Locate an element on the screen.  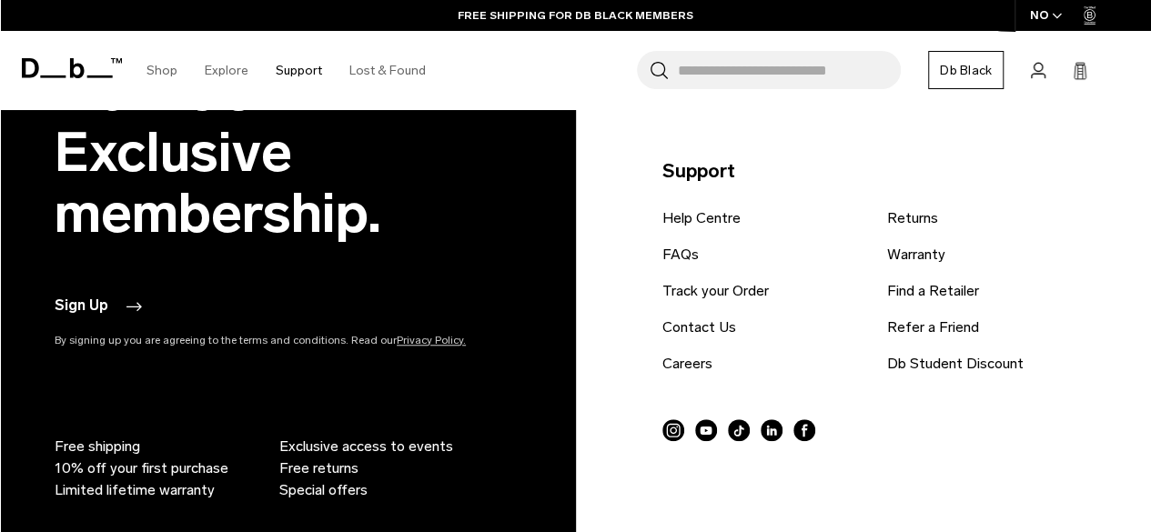
a: Contact Us is located at coordinates (698, 327).